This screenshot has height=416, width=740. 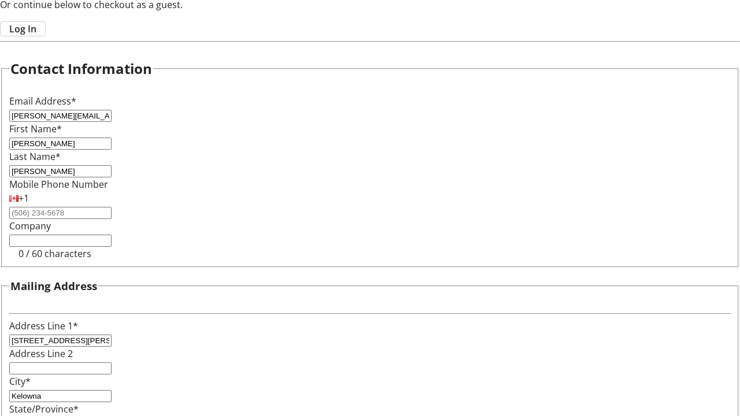 What do you see at coordinates (60, 213) in the screenshot?
I see `input: (506) 234-5678` at bounding box center [60, 213].